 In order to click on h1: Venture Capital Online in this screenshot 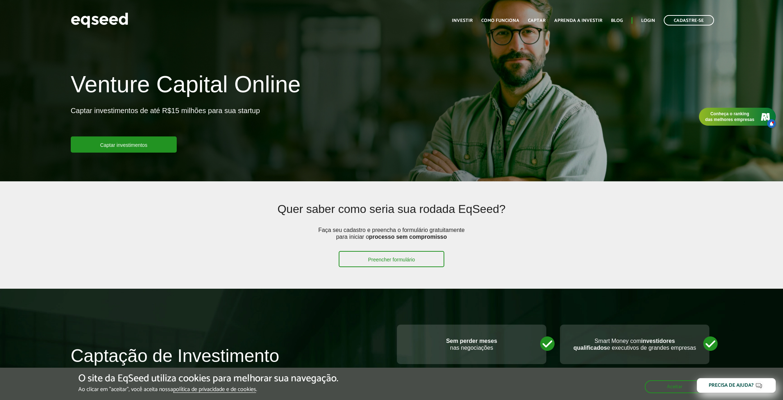, I will do `click(186, 86)`.